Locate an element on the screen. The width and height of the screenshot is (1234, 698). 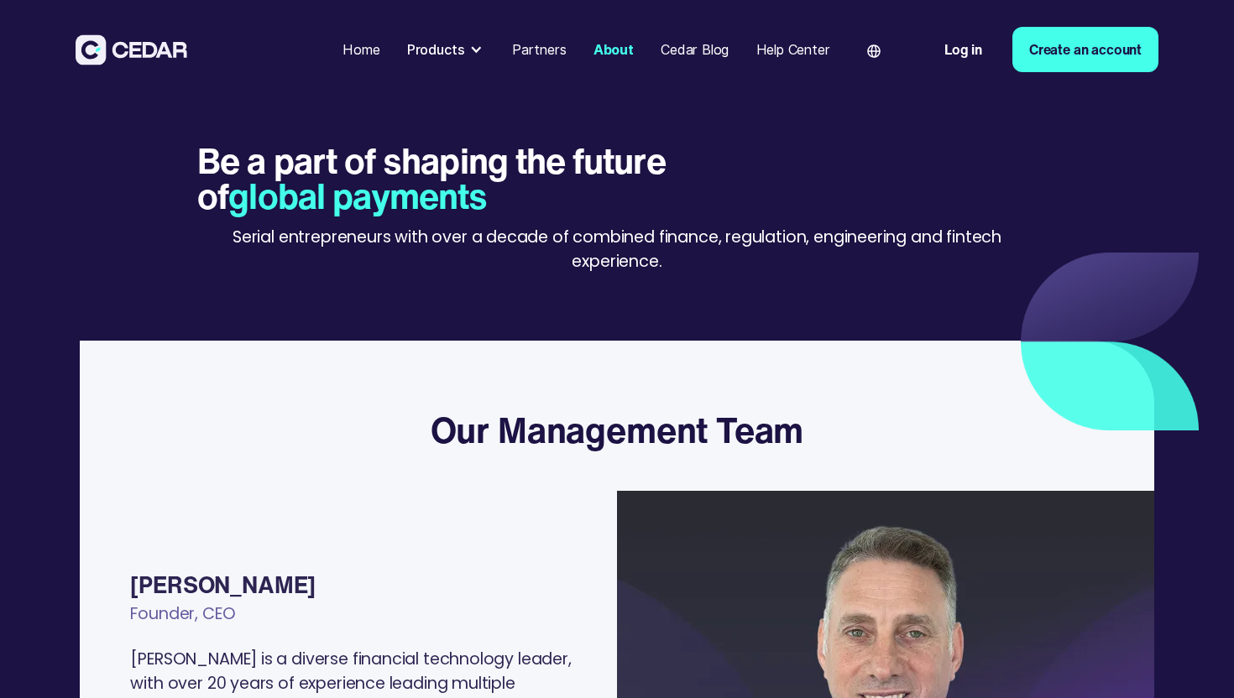
a: Help Center is located at coordinates (793, 50).